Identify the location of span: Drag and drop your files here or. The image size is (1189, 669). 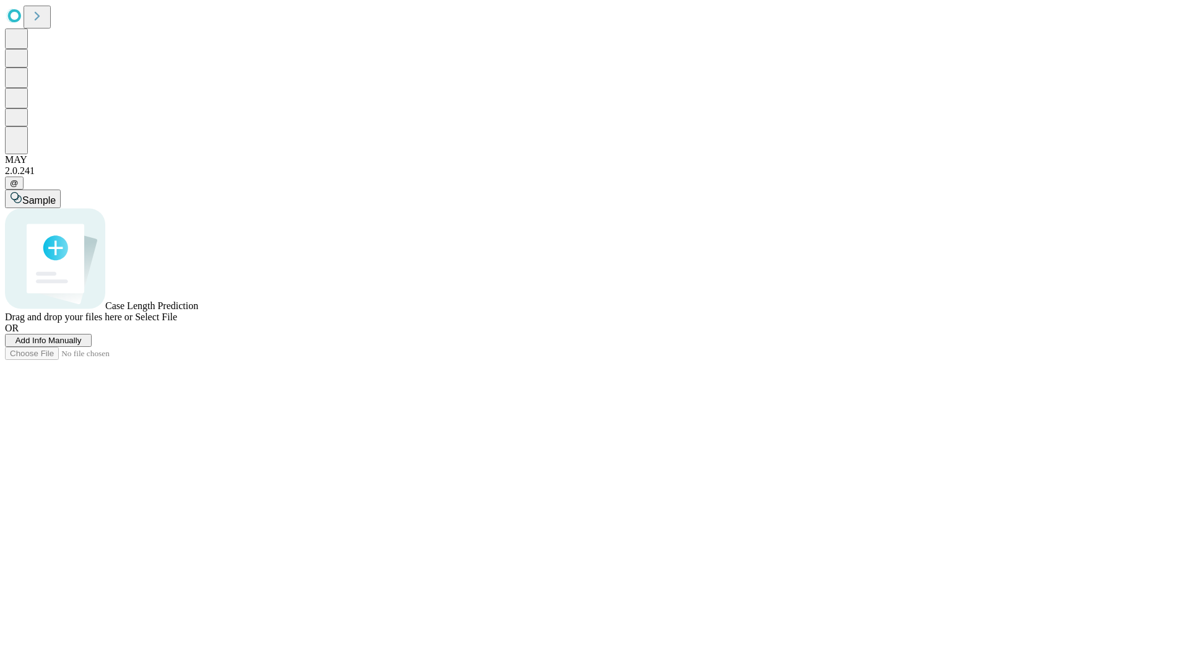
(69, 316).